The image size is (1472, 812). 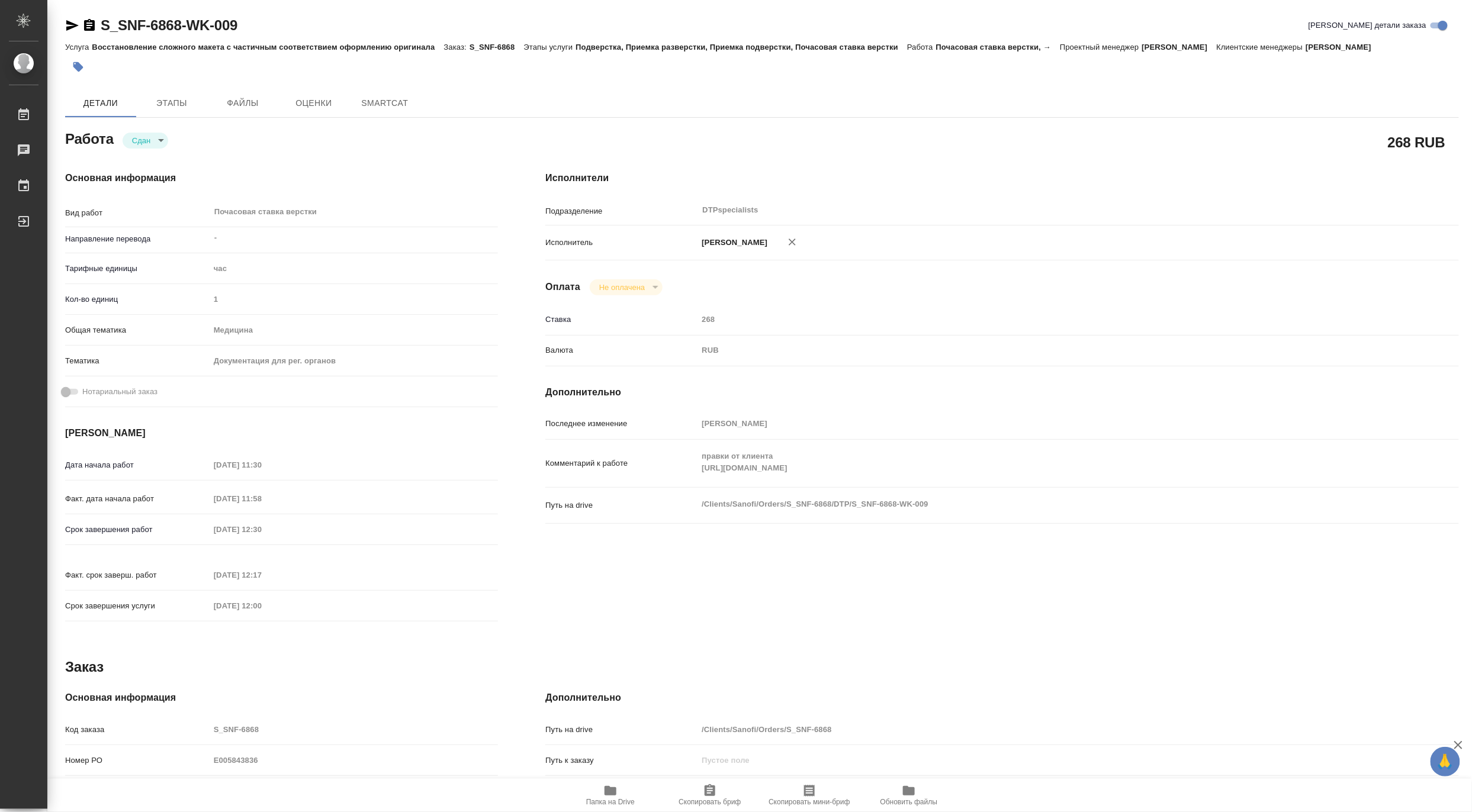 I want to click on p: Заказ:, so click(x=456, y=47).